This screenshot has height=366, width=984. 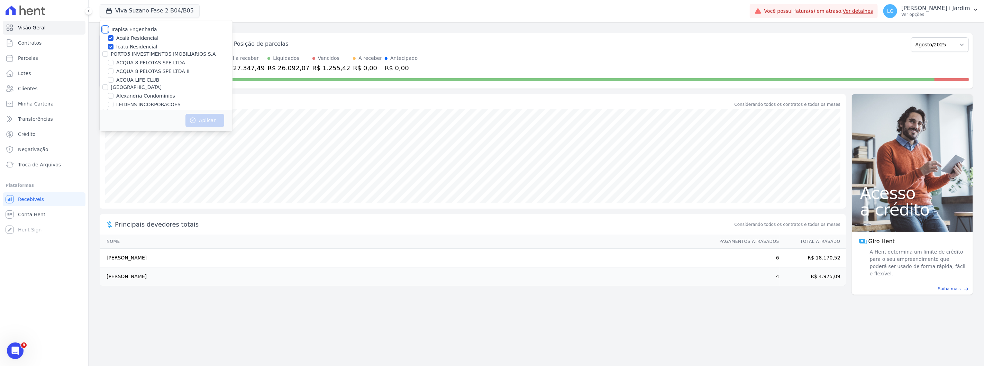 What do you see at coordinates (858, 11) in the screenshot?
I see `a: Ver detalhes` at bounding box center [858, 11].